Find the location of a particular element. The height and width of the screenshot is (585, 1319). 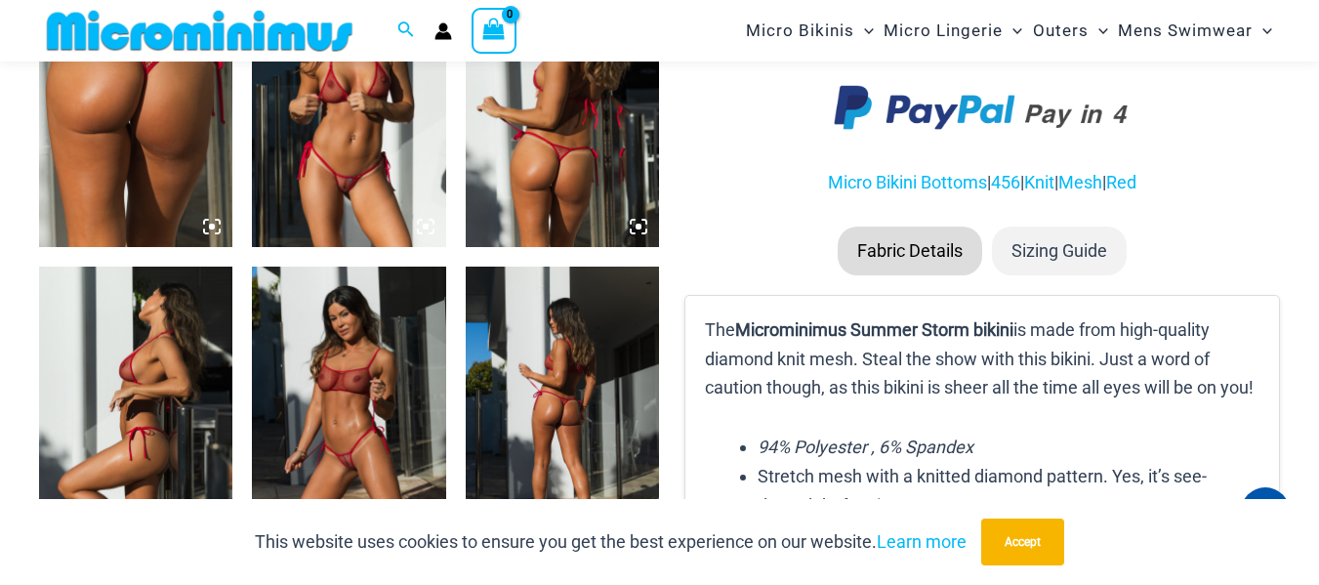

em: 94% Polyester , 6% Spandex is located at coordinates (865, 446).